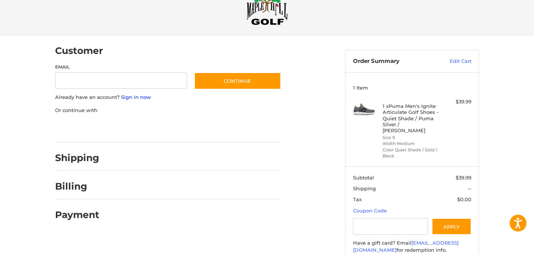  I want to click on button: Apply, so click(452, 227).